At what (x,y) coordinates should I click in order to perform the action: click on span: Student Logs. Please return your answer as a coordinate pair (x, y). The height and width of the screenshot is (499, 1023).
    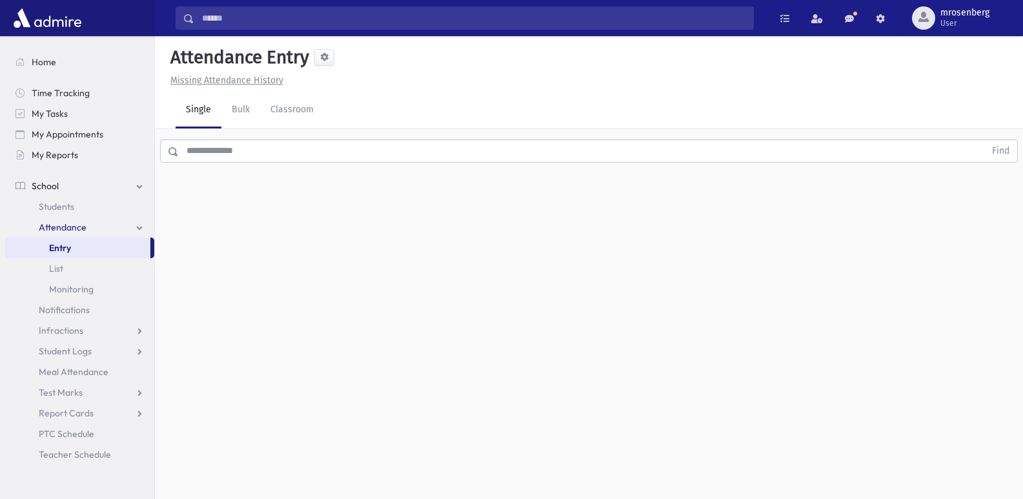
    Looking at the image, I should click on (65, 351).